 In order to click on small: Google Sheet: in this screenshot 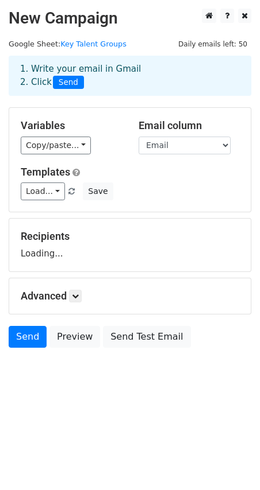, I will do `click(67, 44)`.